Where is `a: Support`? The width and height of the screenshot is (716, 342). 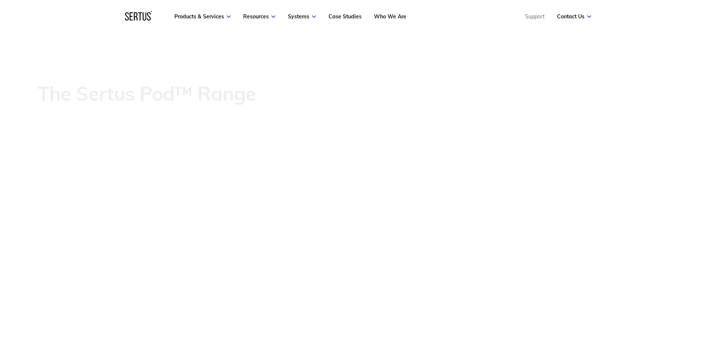 a: Support is located at coordinates (535, 17).